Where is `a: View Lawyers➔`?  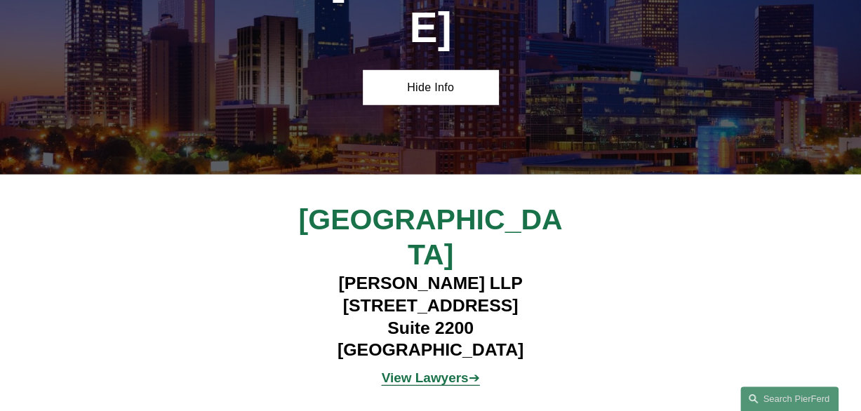
a: View Lawyers➔ is located at coordinates (431, 378).